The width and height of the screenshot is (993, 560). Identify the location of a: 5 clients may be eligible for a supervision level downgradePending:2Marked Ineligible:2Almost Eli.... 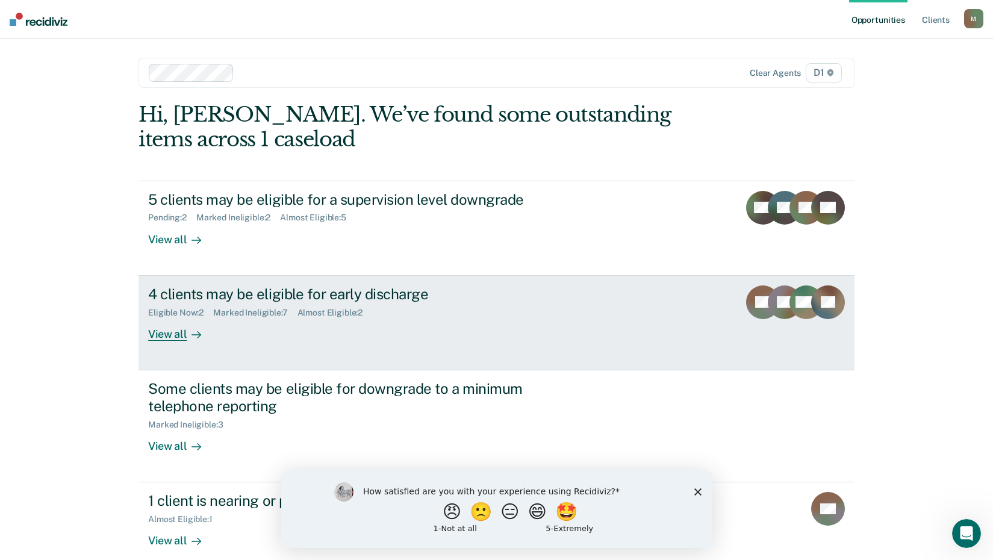
(496, 228).